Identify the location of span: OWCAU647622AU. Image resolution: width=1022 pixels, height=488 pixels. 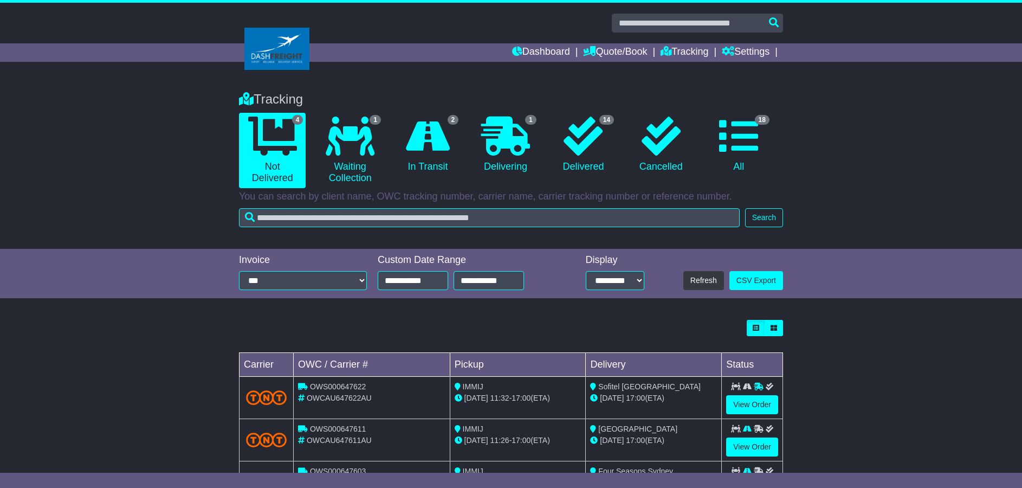
(339, 398).